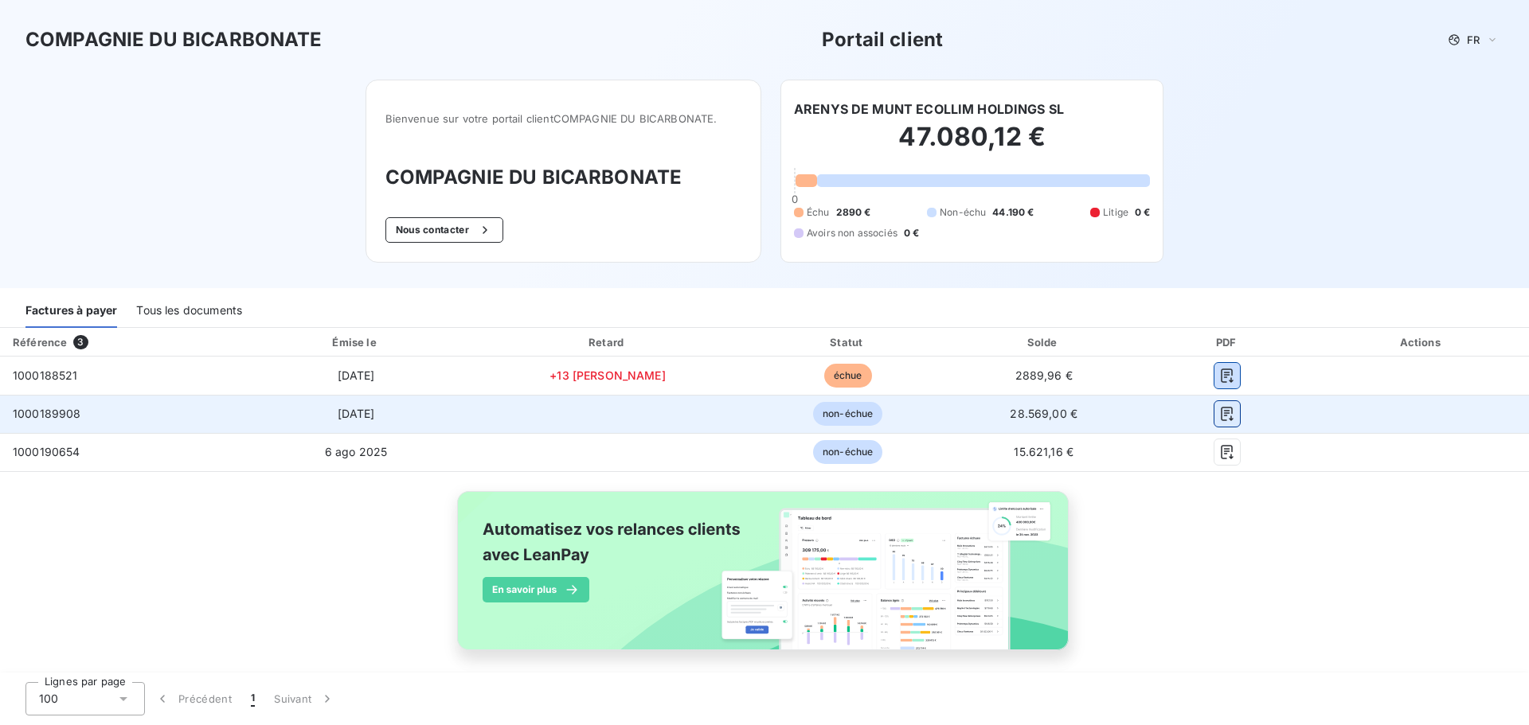  What do you see at coordinates (1043, 413) in the screenshot?
I see `span: 28.569,00 €` at bounding box center [1043, 413].